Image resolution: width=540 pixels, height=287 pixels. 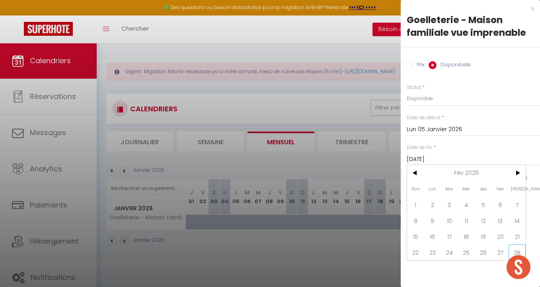 What do you see at coordinates (500, 189) in the screenshot?
I see `span: Ven` at bounding box center [500, 189].